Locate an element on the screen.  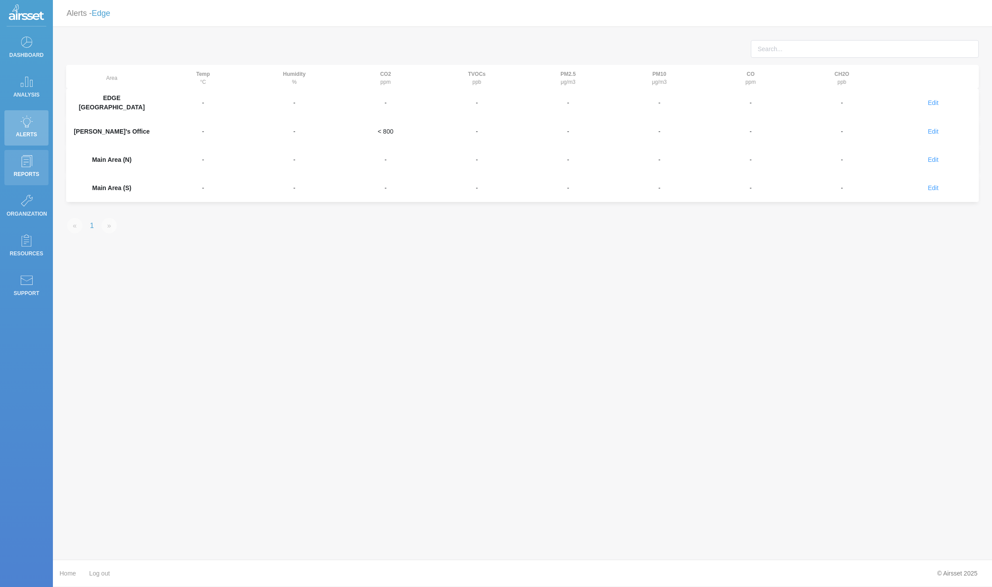
strong: CH2O is located at coordinates (842, 74).